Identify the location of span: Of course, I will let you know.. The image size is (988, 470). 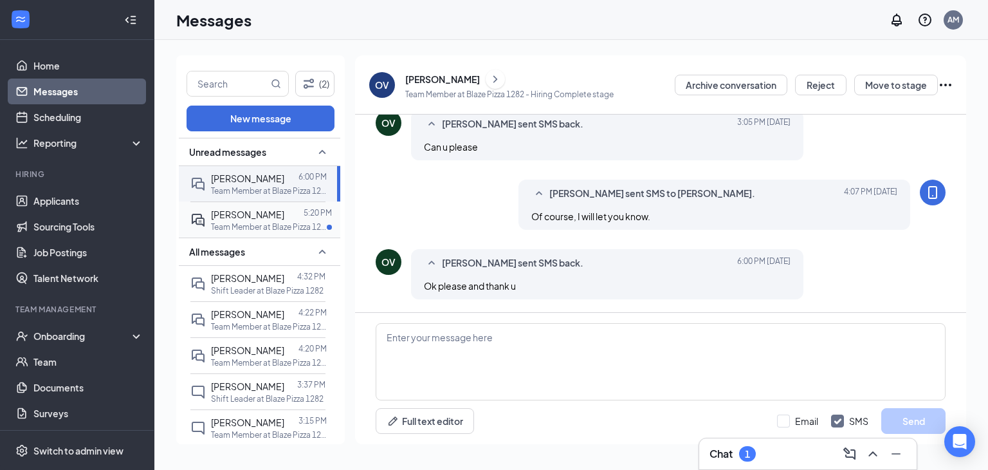
(591, 216).